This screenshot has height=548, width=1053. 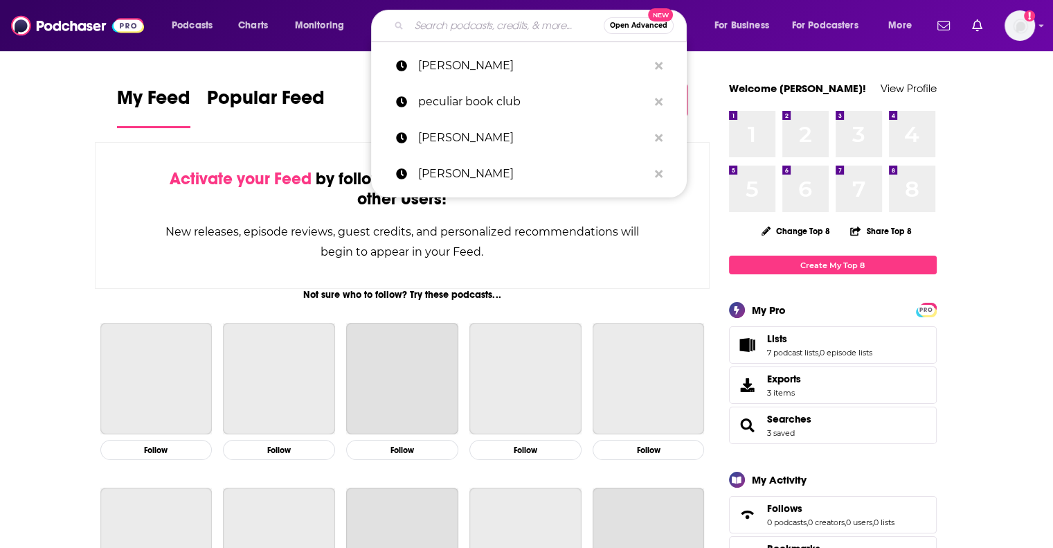 I want to click on div: Not sure who to follow? Try these podcasts..., so click(x=402, y=294).